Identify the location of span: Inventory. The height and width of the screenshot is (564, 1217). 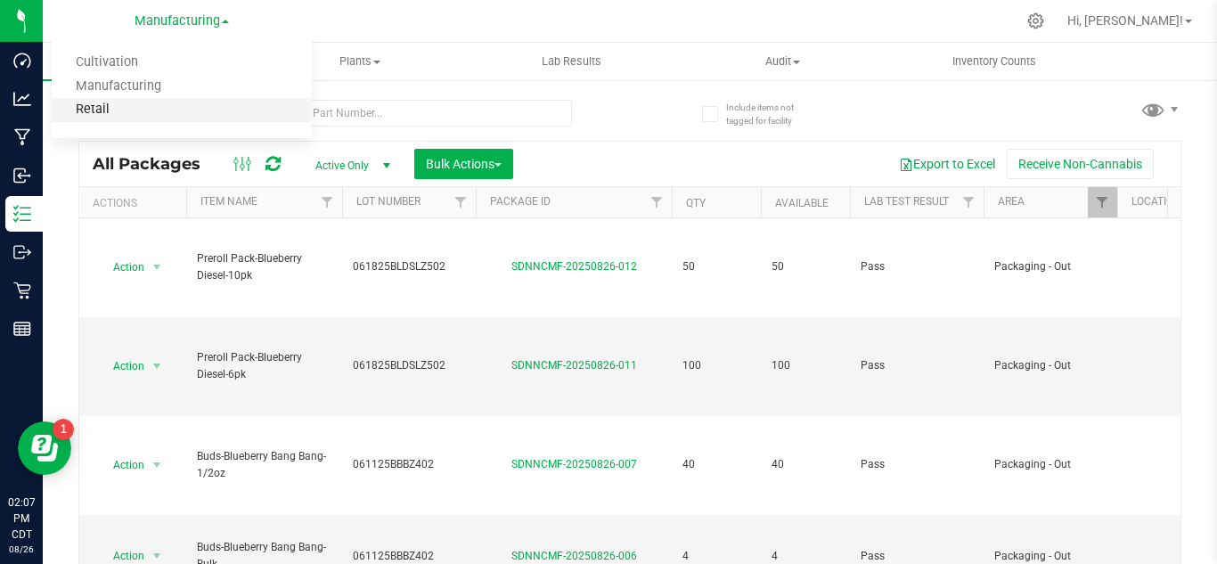
(148, 61).